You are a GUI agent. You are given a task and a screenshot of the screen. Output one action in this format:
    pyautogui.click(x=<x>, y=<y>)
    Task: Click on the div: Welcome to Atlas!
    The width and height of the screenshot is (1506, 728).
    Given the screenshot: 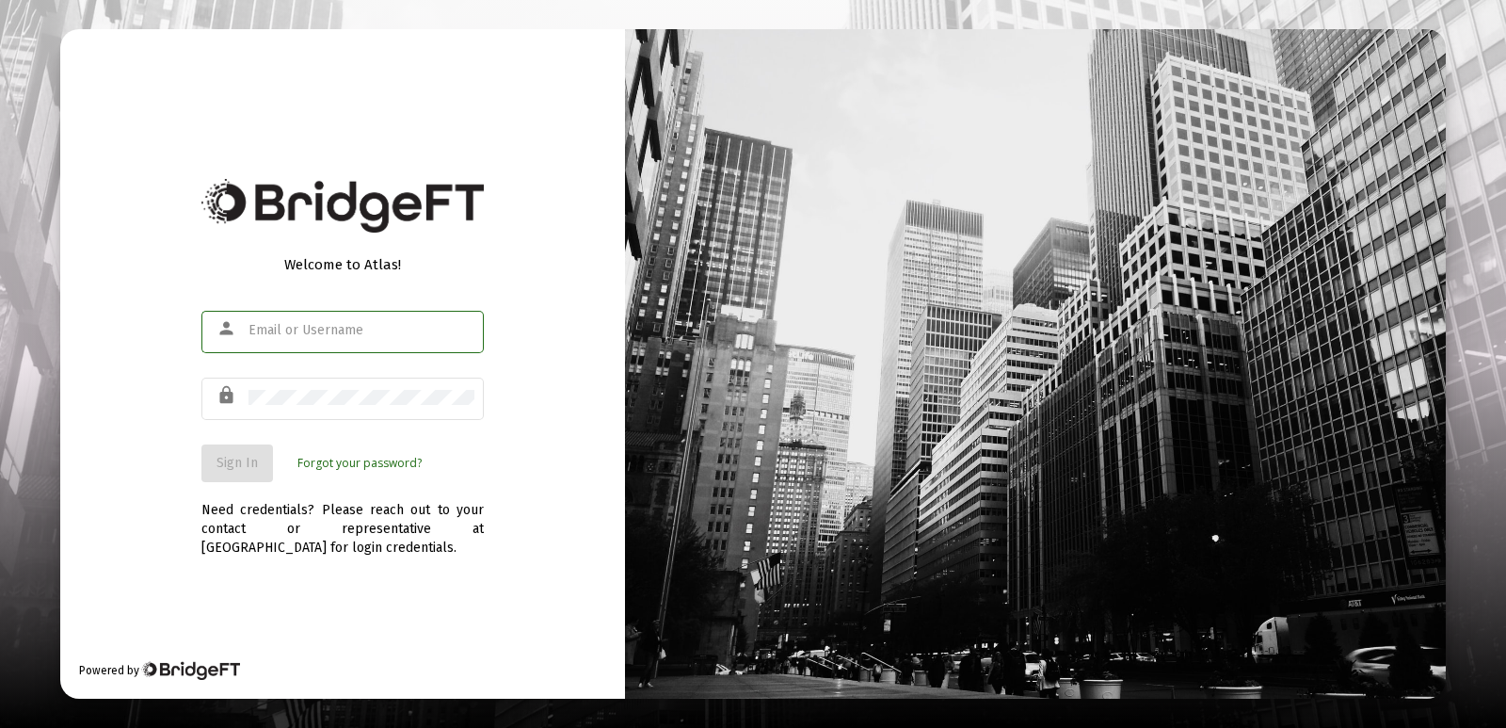 What is the action you would take?
    pyautogui.click(x=343, y=264)
    